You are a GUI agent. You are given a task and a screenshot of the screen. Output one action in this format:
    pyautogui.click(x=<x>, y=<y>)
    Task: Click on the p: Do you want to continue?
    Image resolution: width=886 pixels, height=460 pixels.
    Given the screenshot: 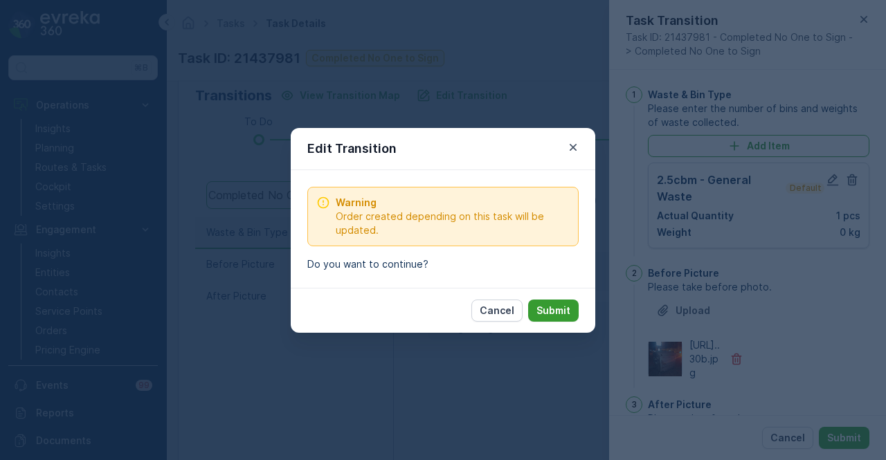 What is the action you would take?
    pyautogui.click(x=443, y=264)
    